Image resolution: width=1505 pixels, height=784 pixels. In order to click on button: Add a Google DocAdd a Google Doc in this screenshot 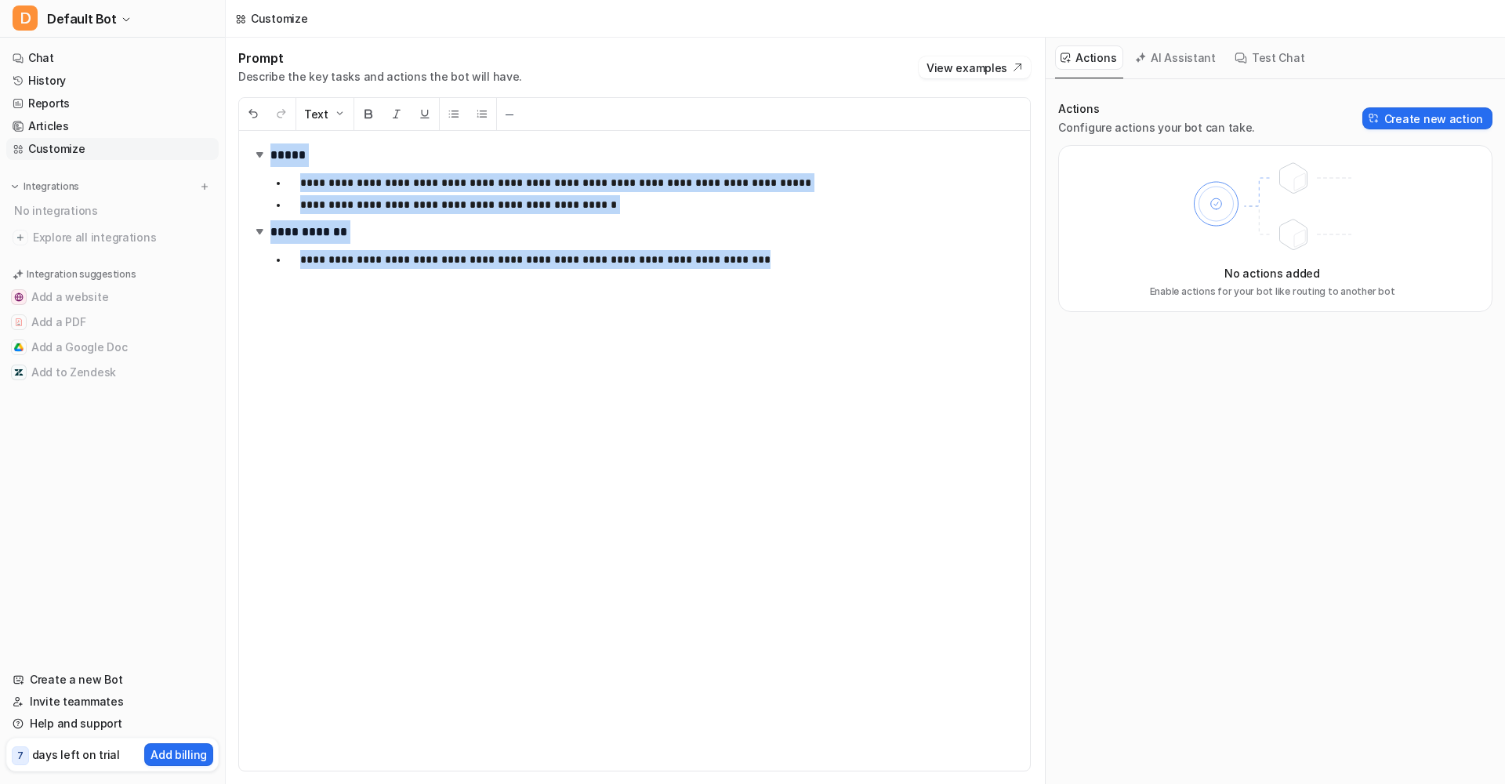, I will do `click(112, 347)`.